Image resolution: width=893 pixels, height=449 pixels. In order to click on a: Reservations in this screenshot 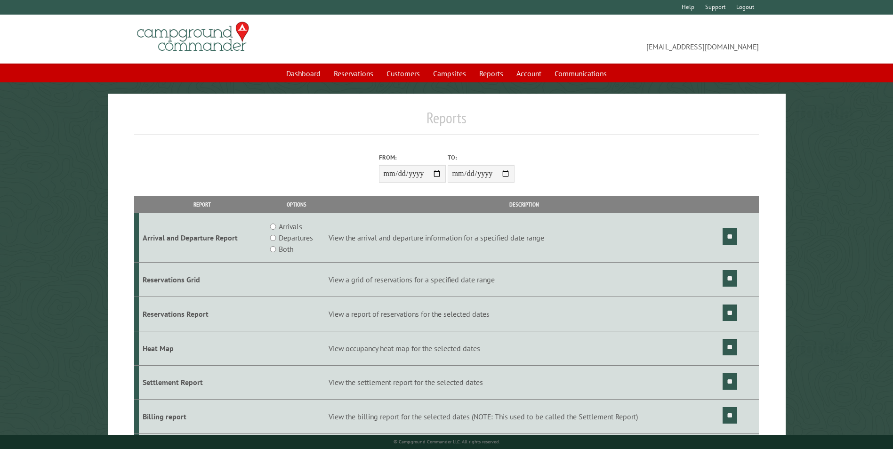, I will do `click(353, 73)`.